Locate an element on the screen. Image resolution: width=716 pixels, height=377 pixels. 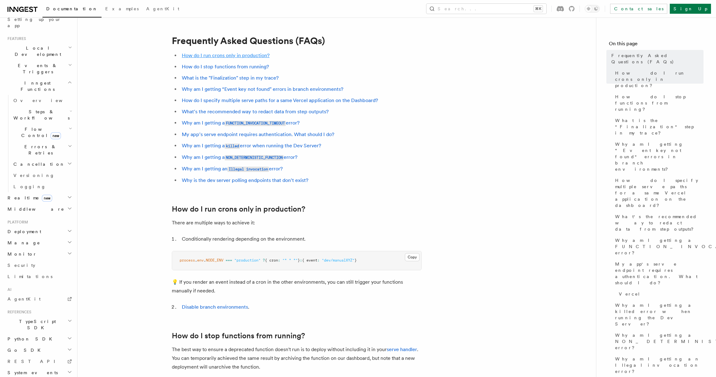
span: How do I specify multiple serve paths for a same Vercel application on the dashboard? is located at coordinates (659, 193).